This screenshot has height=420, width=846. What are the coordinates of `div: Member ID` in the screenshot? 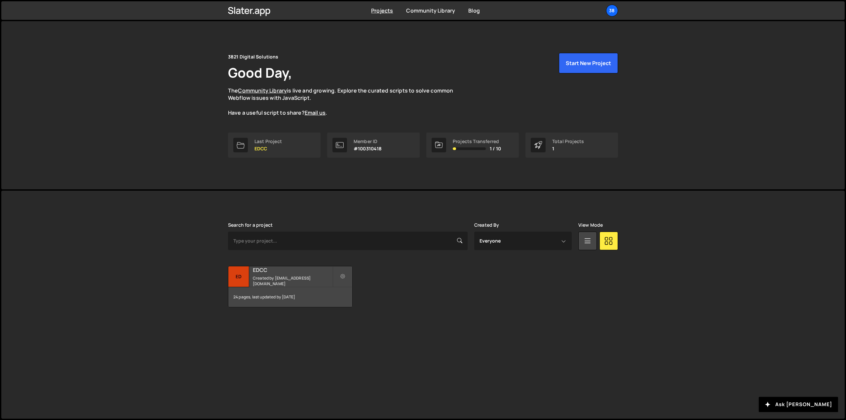 It's located at (368, 141).